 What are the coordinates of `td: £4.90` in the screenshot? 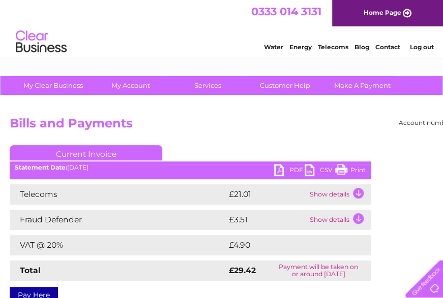 It's located at (287, 245).